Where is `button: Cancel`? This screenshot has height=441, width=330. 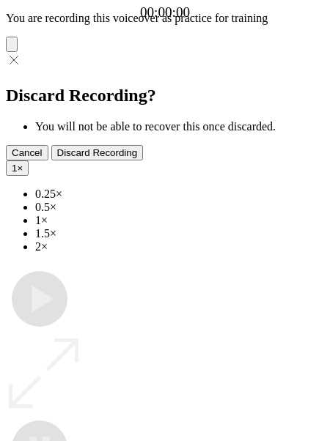 button: Cancel is located at coordinates (27, 152).